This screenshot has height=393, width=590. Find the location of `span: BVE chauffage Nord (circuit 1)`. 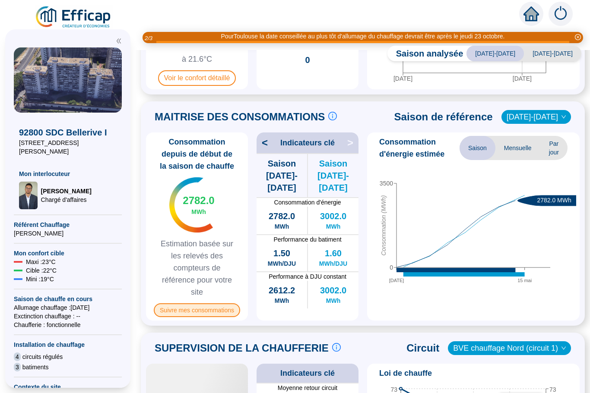

span: BVE chauffage Nord (circuit 1) is located at coordinates (509, 348).